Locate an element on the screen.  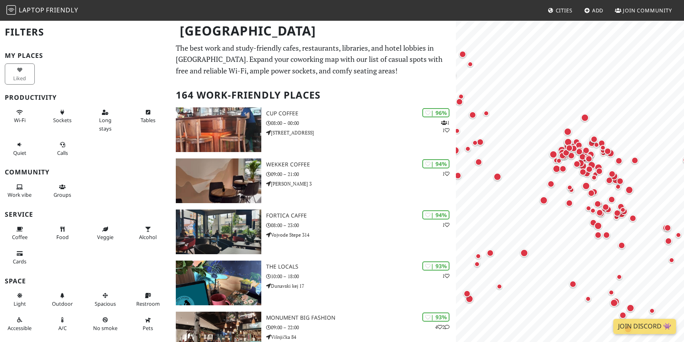
button: Veggie is located at coordinates (105, 233).